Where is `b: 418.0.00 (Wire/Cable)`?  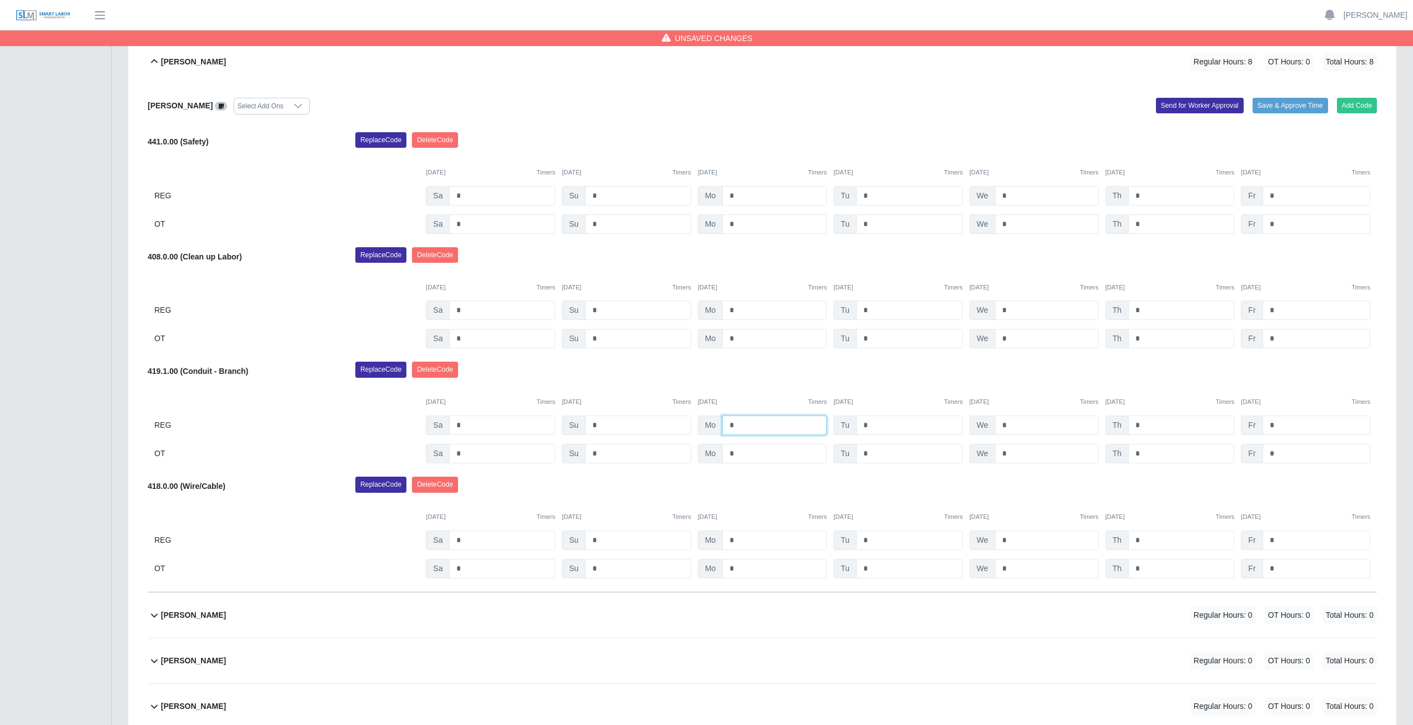
b: 418.0.00 (Wire/Cable) is located at coordinates (187, 486).